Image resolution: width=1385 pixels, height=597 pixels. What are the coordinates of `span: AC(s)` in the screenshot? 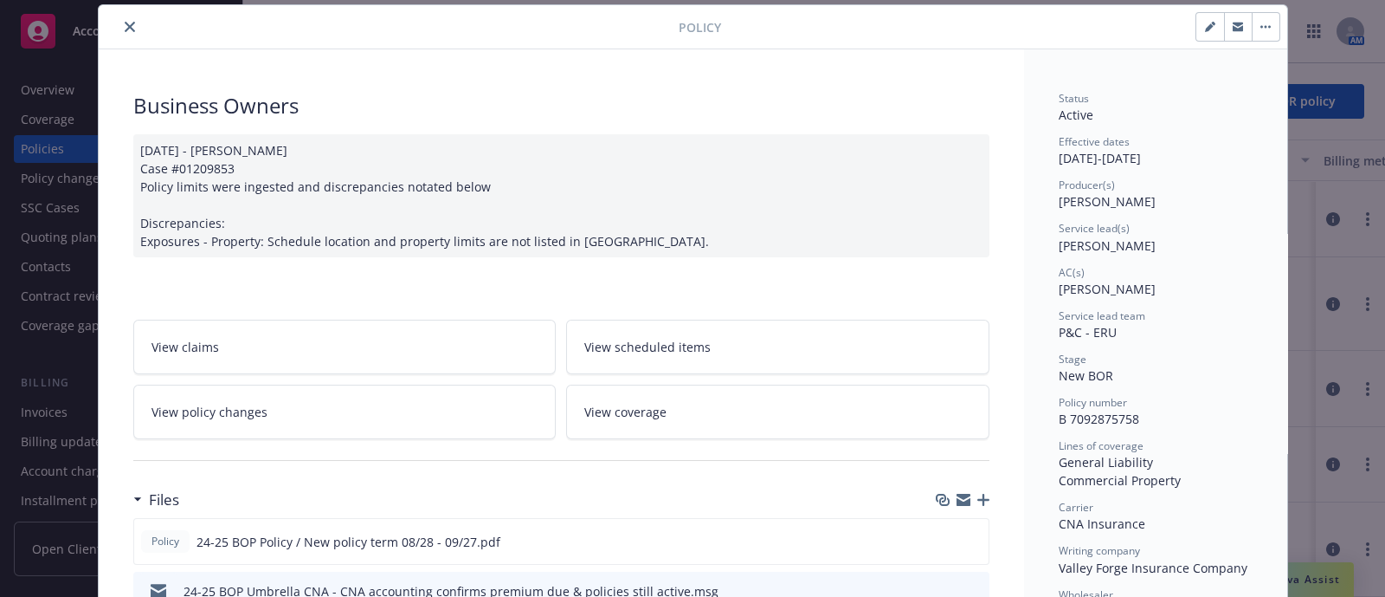 It's located at (1072, 272).